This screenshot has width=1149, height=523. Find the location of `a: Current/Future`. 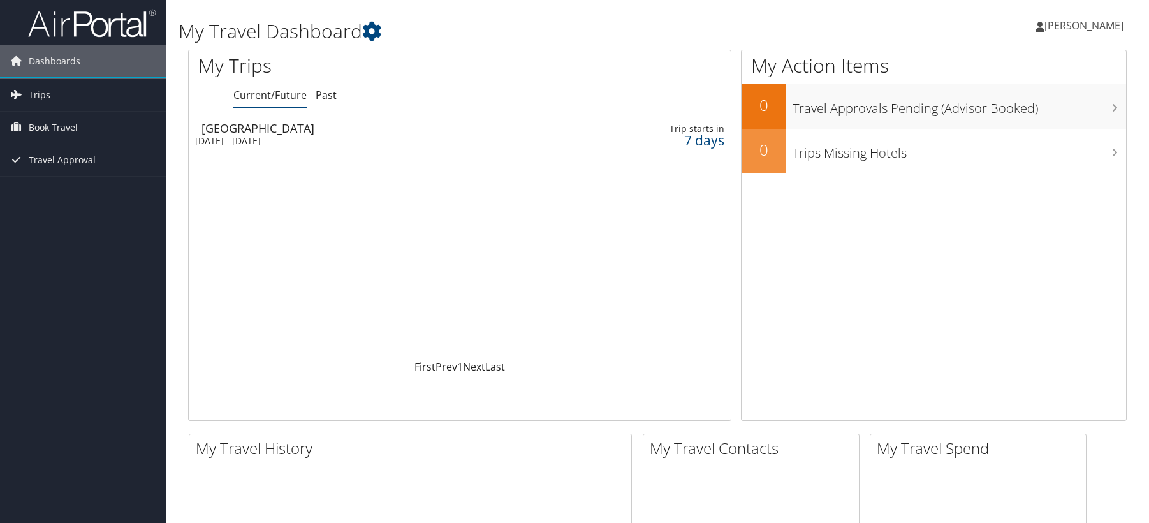

a: Current/Future is located at coordinates (270, 95).